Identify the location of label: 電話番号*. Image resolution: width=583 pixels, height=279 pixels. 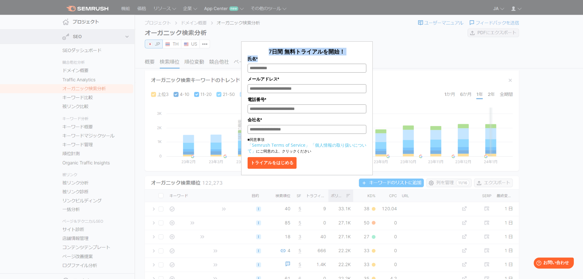
(307, 100).